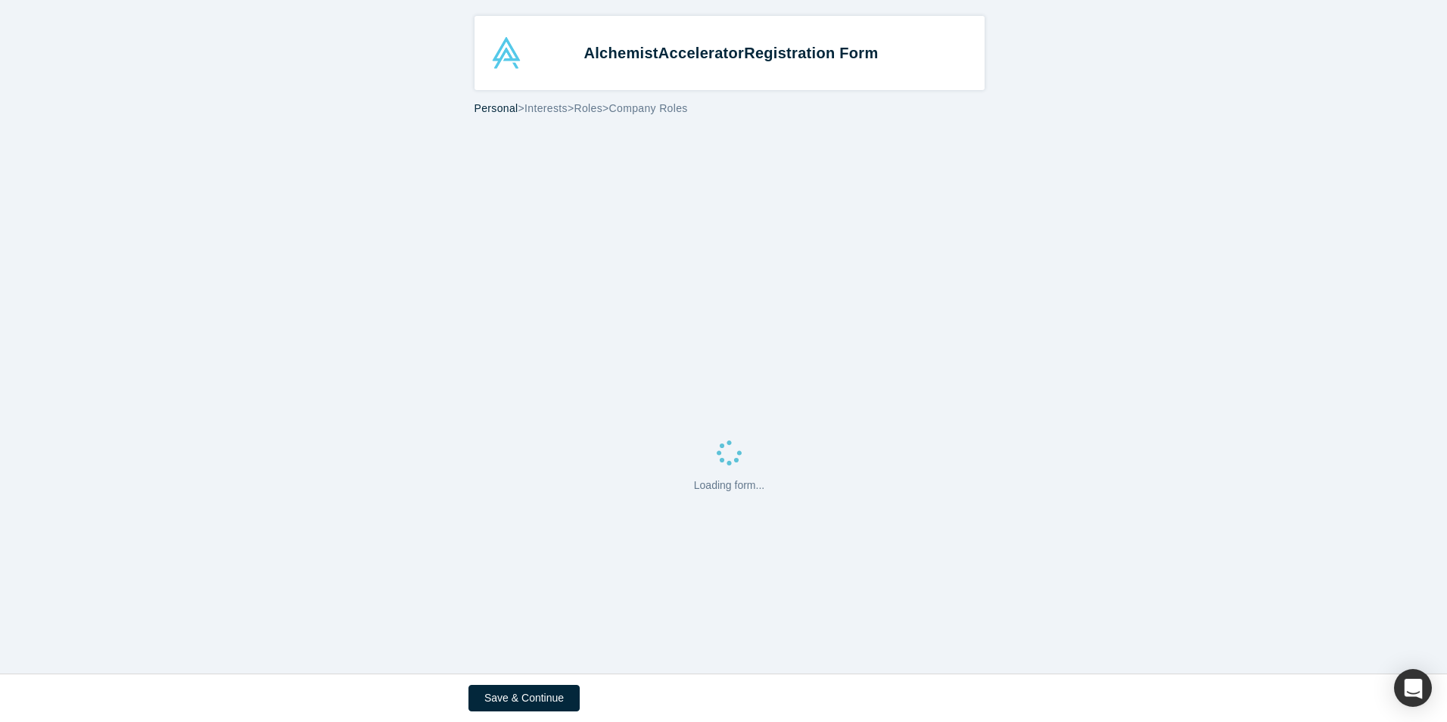 Image resolution: width=1447 pixels, height=722 pixels. What do you see at coordinates (731, 53) in the screenshot?
I see `strong: Alchemist Registration Form` at bounding box center [731, 53].